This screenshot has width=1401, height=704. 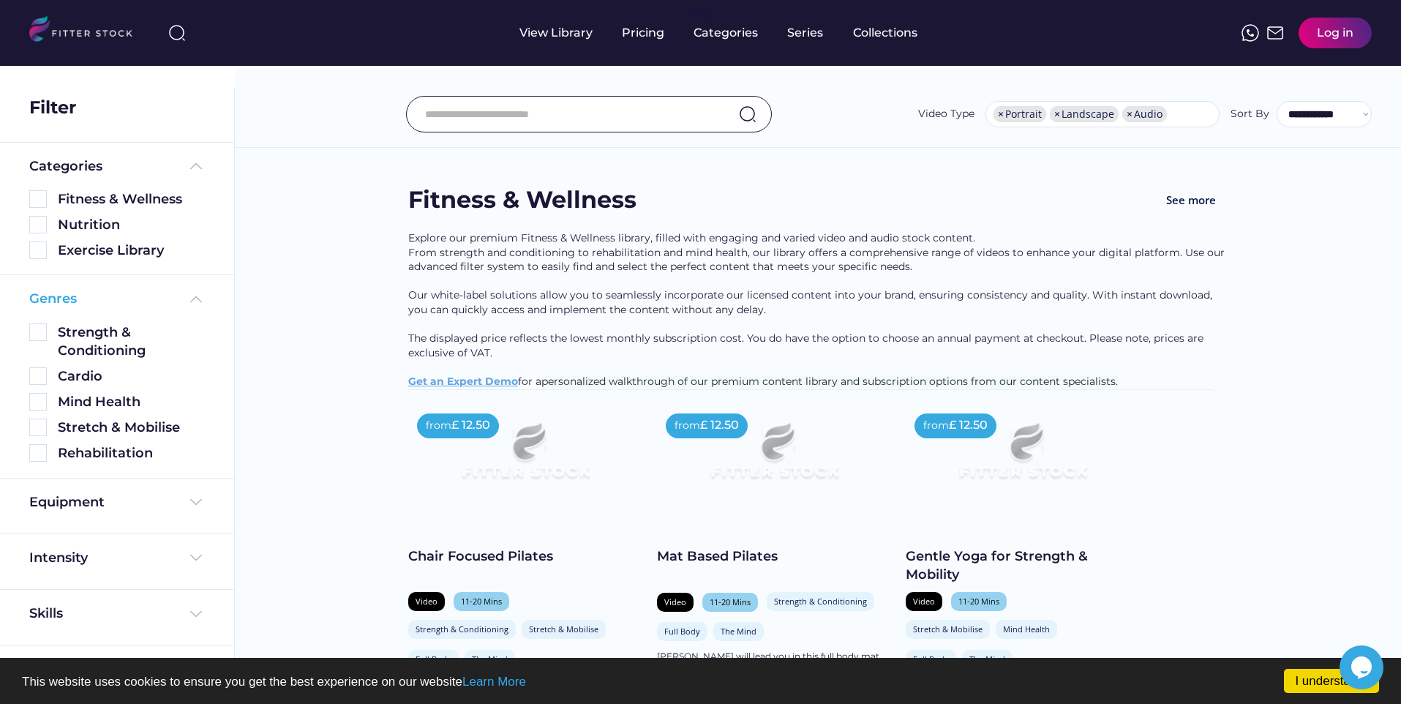 What do you see at coordinates (1275, 33) in the screenshot?
I see `img: Frame%2051.svg` at bounding box center [1275, 33].